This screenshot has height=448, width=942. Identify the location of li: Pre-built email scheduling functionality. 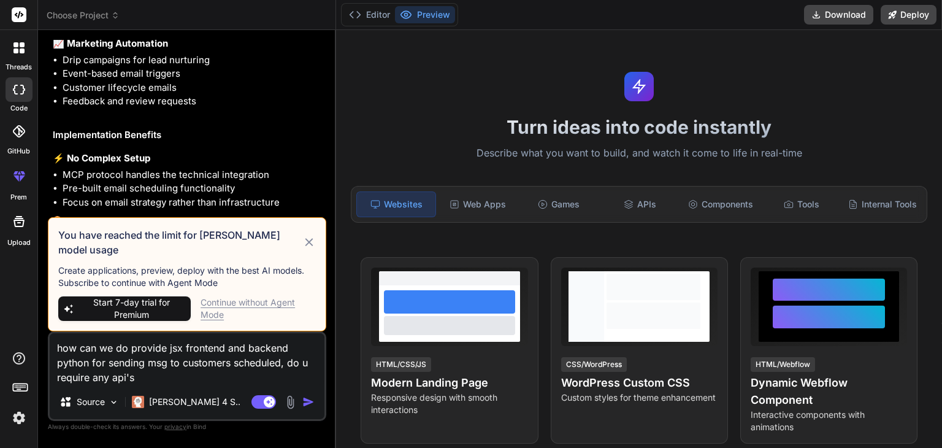
(193, 188).